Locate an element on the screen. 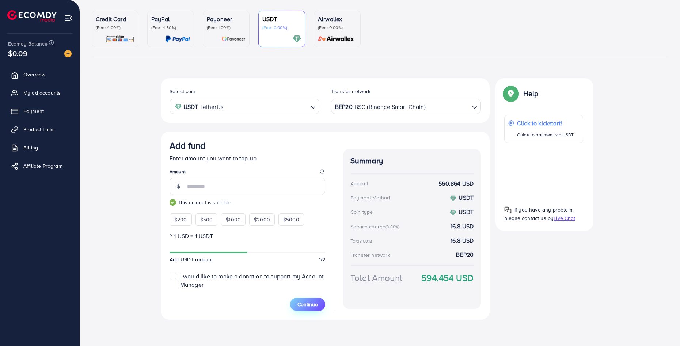 This screenshot has height=346, width=680. h4: Summary is located at coordinates (412, 161).